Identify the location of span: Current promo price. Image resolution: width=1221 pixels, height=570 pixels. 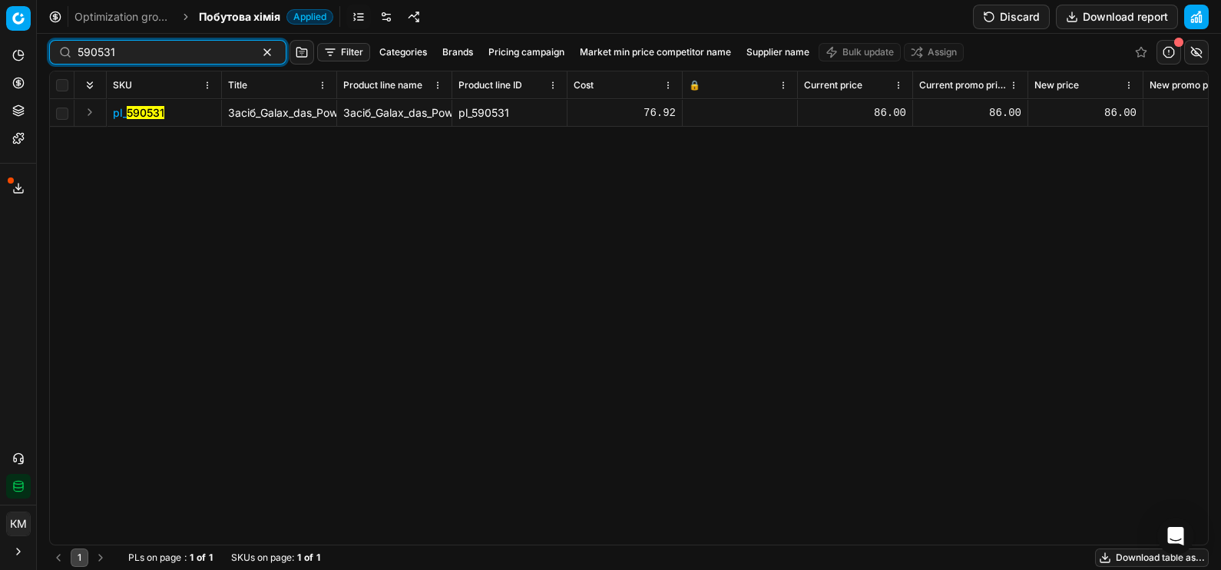
(963, 85).